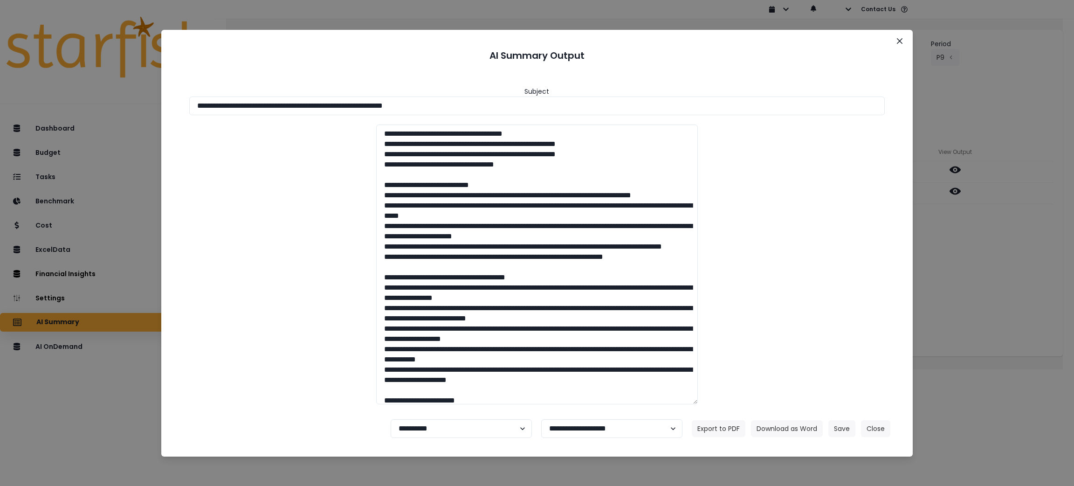 This screenshot has width=1074, height=486. Describe the element at coordinates (537, 55) in the screenshot. I see `header: AI Summary Output` at that location.